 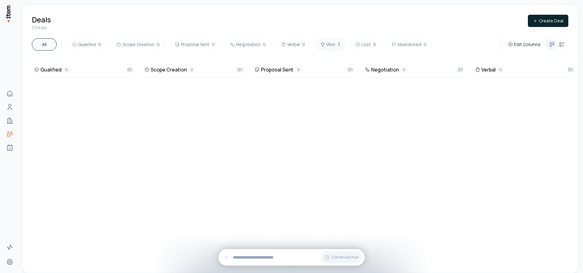 What do you see at coordinates (341, 257) in the screenshot?
I see `button: Continue Chat` at bounding box center [341, 257].